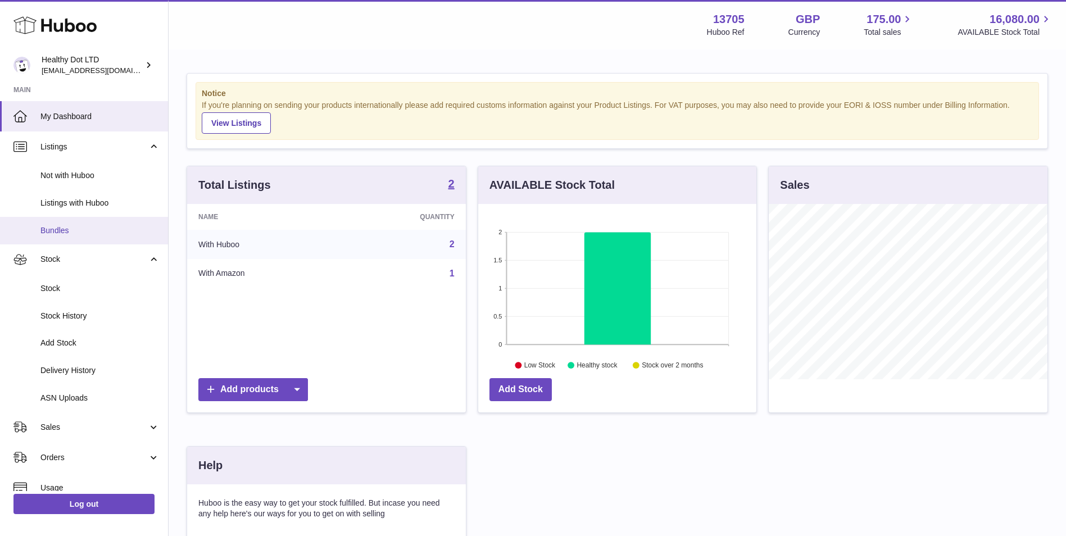  Describe the element at coordinates (100, 116) in the screenshot. I see `span: My Dashboard` at that location.